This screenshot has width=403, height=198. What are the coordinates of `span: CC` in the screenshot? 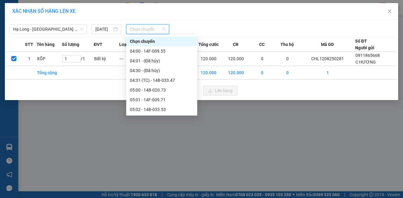 It's located at (262, 45).